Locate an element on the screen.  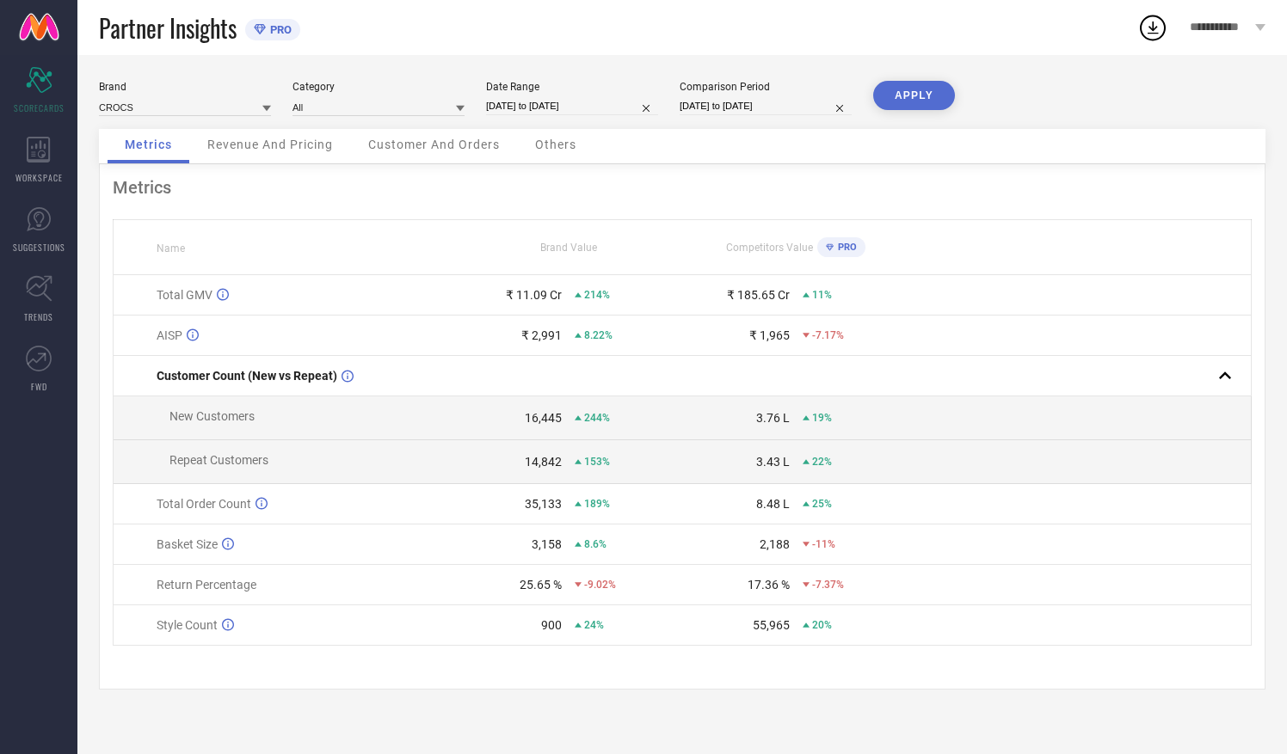
span: Style Count is located at coordinates (187, 625).